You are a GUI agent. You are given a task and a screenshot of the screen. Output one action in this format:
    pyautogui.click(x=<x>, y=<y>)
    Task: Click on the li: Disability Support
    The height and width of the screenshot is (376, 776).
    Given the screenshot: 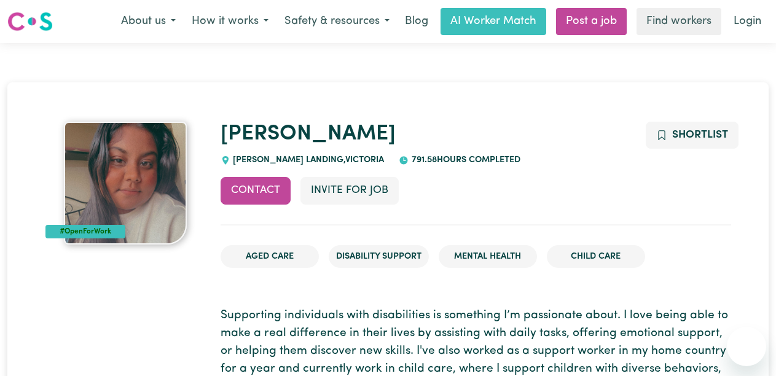 What is the action you would take?
    pyautogui.click(x=378, y=257)
    